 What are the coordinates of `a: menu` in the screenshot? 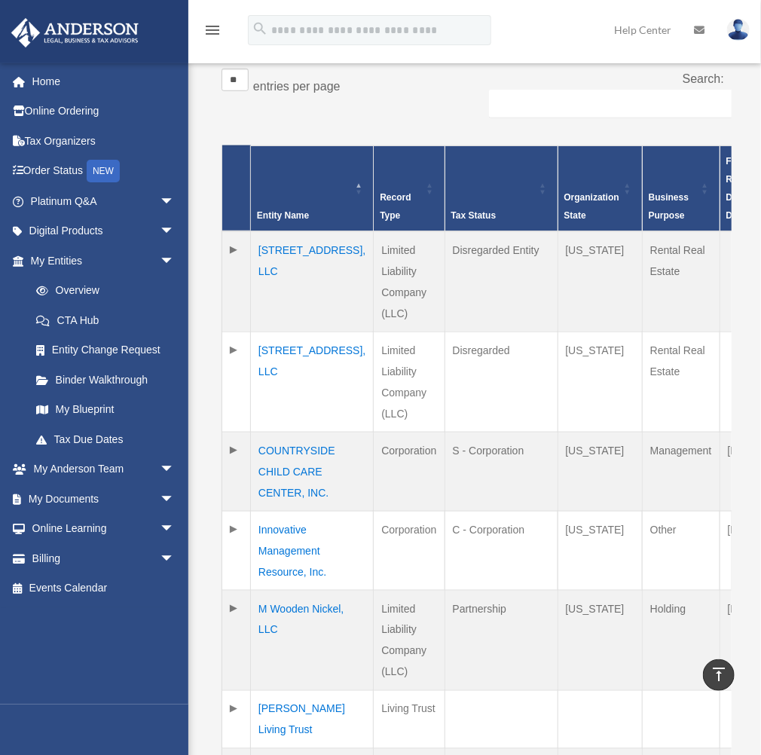 It's located at (213, 32).